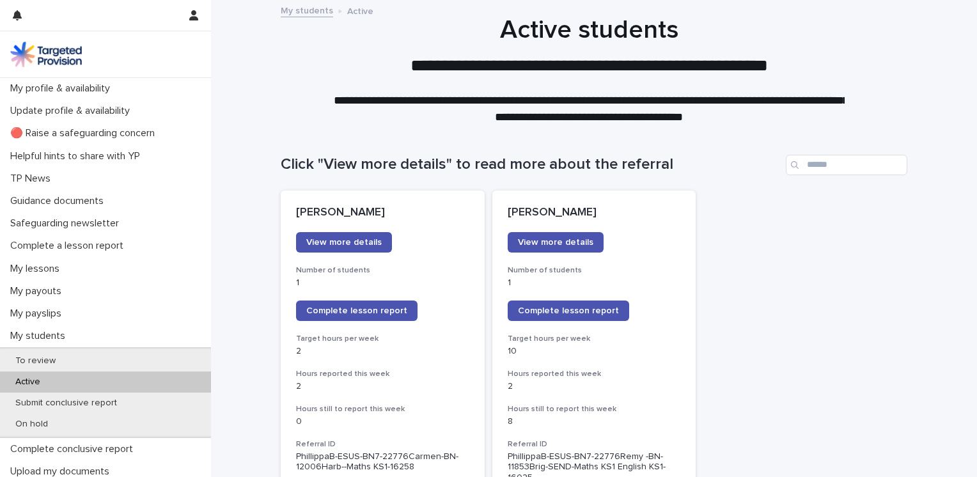  I want to click on h1: Click "View more details" to read more about the referral, so click(531, 164).